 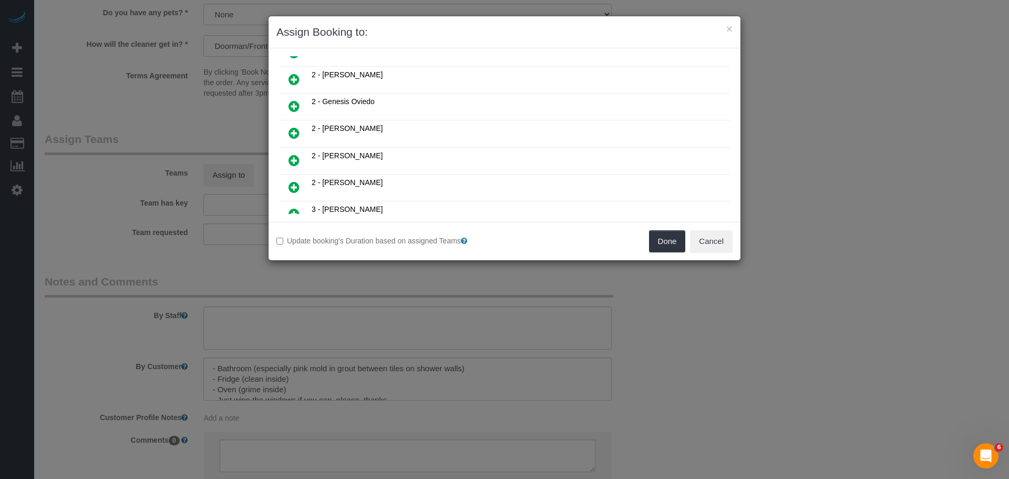 What do you see at coordinates (999, 447) in the screenshot?
I see `span: 6` at bounding box center [999, 447].